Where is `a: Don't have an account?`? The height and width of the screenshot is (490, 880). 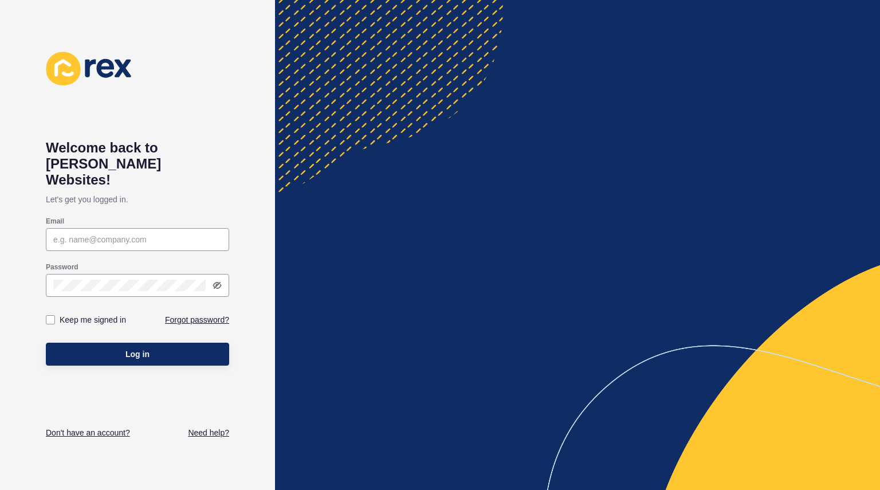
a: Don't have an account? is located at coordinates (88, 433).